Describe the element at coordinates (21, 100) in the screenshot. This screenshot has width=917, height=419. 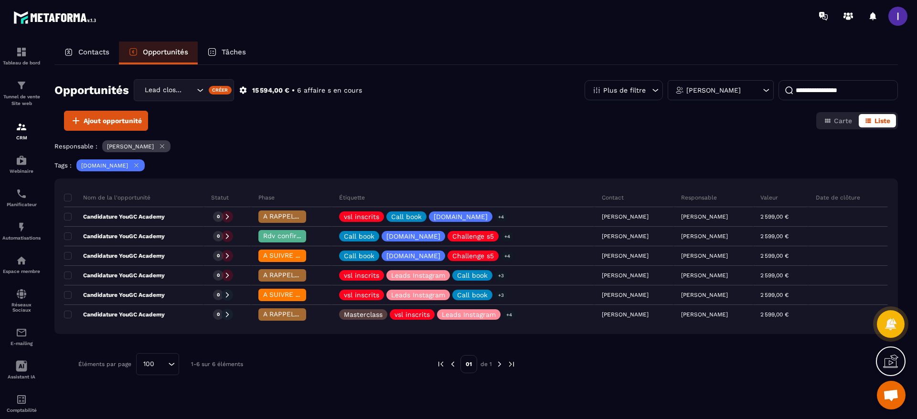
I see `p: Tunnel de vente Site web` at that location.